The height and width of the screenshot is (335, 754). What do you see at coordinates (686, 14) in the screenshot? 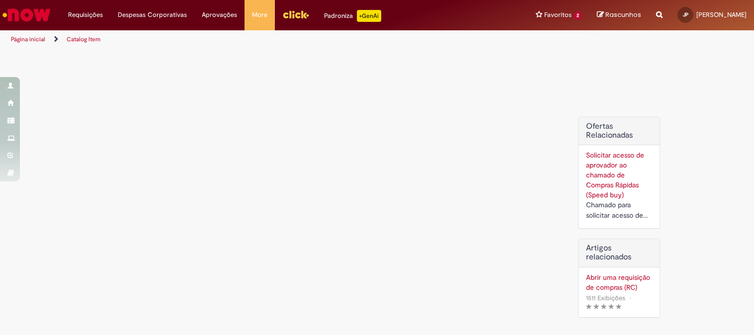
I see `span: JP` at bounding box center [686, 14].